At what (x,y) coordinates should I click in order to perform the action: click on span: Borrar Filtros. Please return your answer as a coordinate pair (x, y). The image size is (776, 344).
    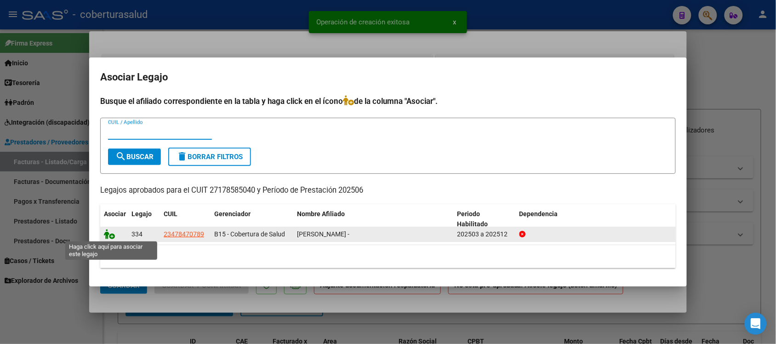
    Looking at the image, I should click on (210, 157).